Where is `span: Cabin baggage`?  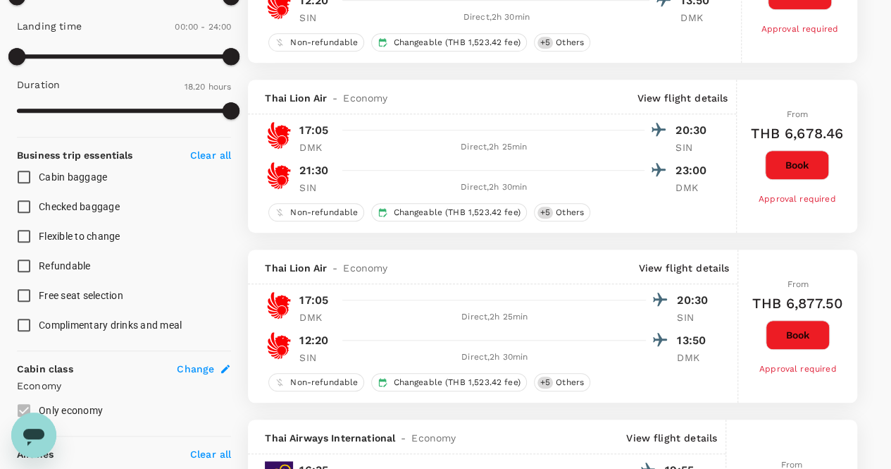
span: Cabin baggage is located at coordinates (73, 177).